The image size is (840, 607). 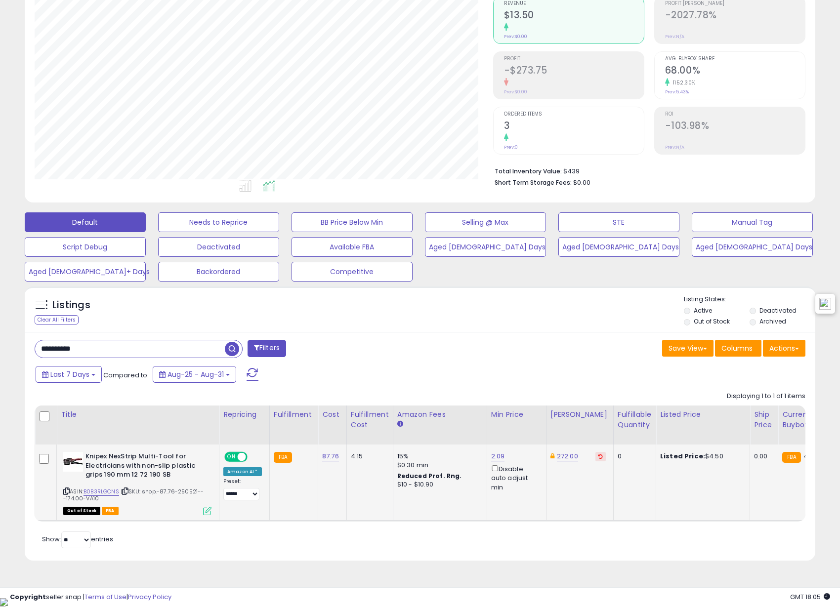 What do you see at coordinates (810, 597) in the screenshot?
I see `span: 2025-09-8 18:05 GMT` at bounding box center [810, 597].